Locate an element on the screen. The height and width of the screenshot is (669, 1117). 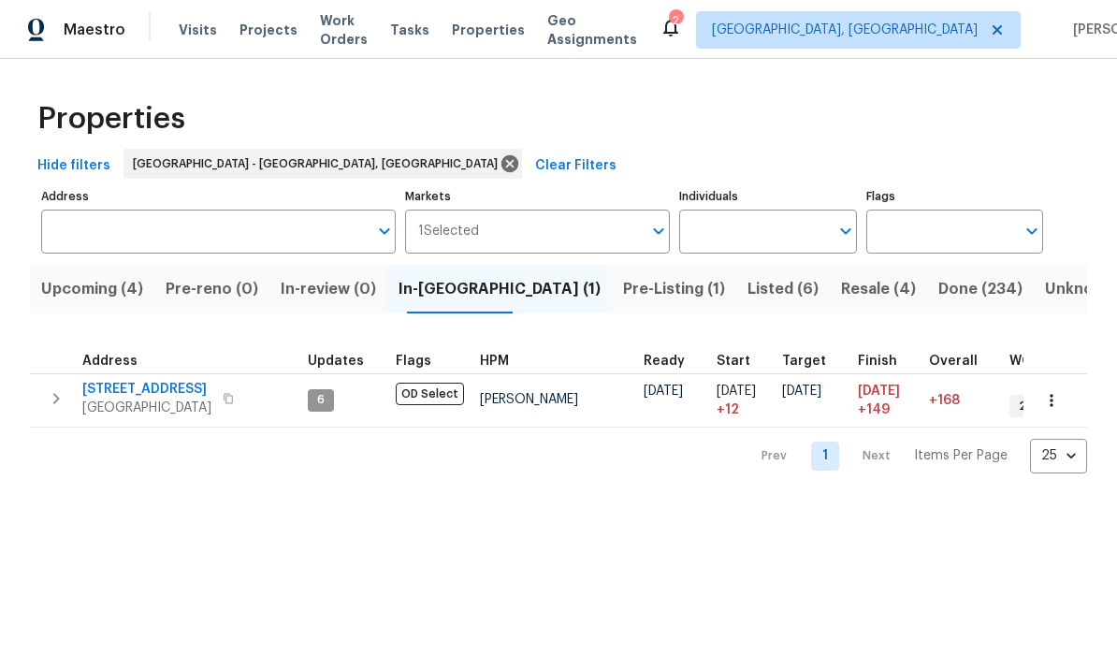
span: +168 is located at coordinates (944, 400).